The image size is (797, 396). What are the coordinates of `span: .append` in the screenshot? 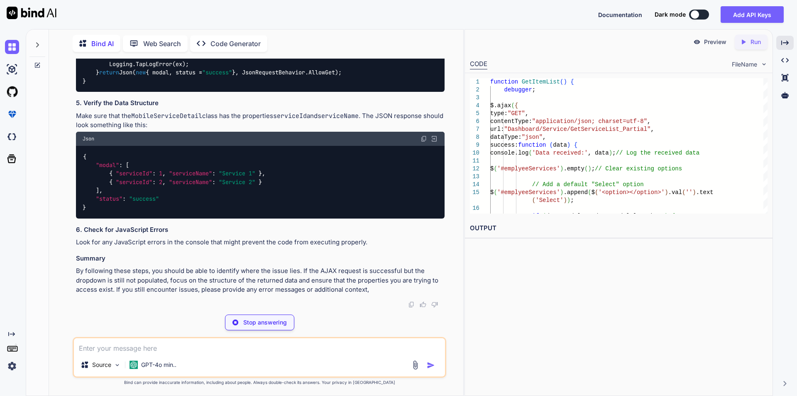 It's located at (576, 192).